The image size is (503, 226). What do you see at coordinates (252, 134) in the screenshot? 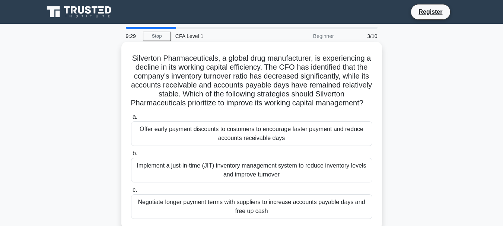
I see `div: Offer early payment discounts to customers to encourage faster payment and reduce accounts receiv...` at bounding box center [252, 134].